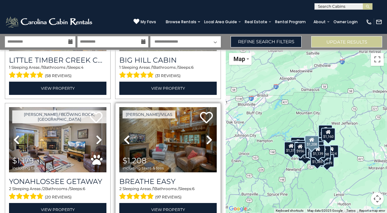 The height and width of the screenshot is (213, 387). I want to click on div: $1,385, so click(317, 159).